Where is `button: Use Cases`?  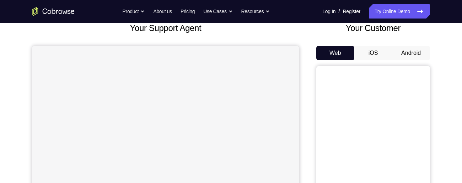
button: Use Cases is located at coordinates (218, 11).